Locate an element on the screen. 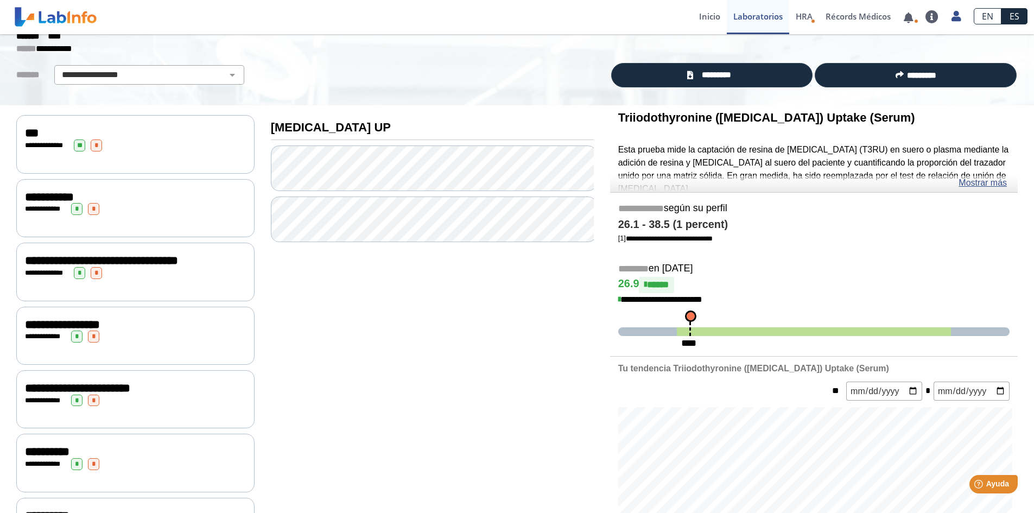 The image size is (1034, 513). h5: según su perfil is located at coordinates (814, 208).